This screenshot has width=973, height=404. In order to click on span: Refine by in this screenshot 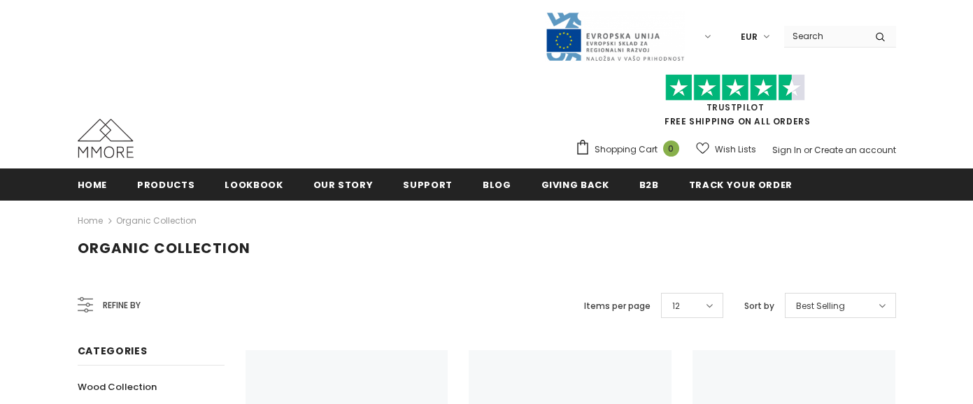, I will do `click(122, 306)`.